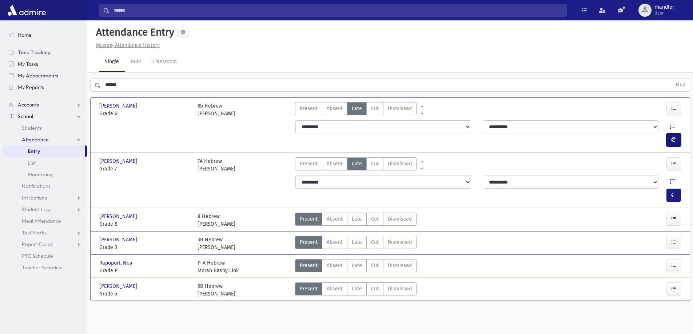 Image resolution: width=693 pixels, height=334 pixels. Describe the element at coordinates (44, 151) in the screenshot. I see `a: Entry` at that location.